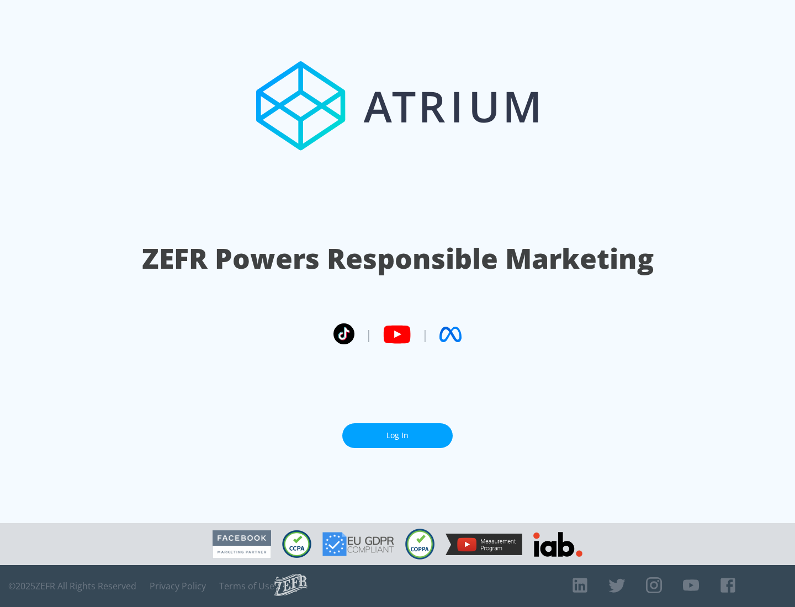 This screenshot has width=795, height=607. Describe the element at coordinates (72, 586) in the screenshot. I see `span: © 2025 ZEFR All Rights Reserved` at that location.